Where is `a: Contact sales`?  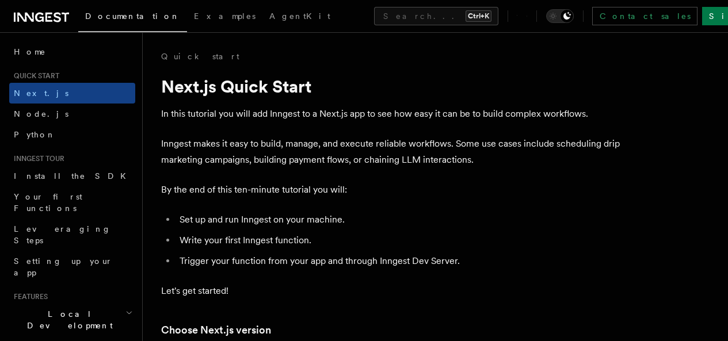 a: Contact sales is located at coordinates (645, 16).